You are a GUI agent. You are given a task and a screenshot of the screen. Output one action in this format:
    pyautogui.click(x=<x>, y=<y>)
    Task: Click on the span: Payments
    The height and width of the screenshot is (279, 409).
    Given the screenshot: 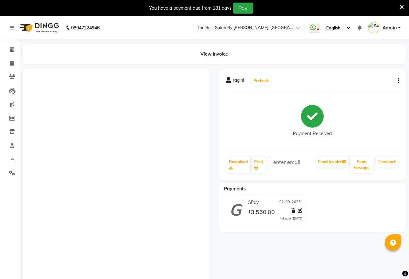 What is the action you would take?
    pyautogui.click(x=235, y=189)
    